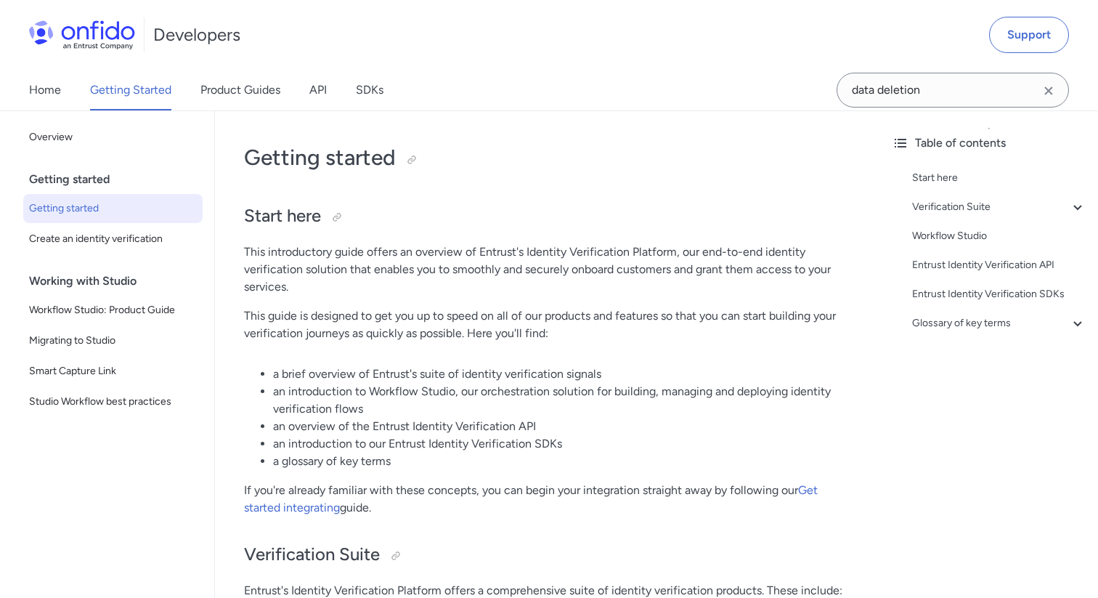 The width and height of the screenshot is (1098, 598). I want to click on a: Home, so click(45, 90).